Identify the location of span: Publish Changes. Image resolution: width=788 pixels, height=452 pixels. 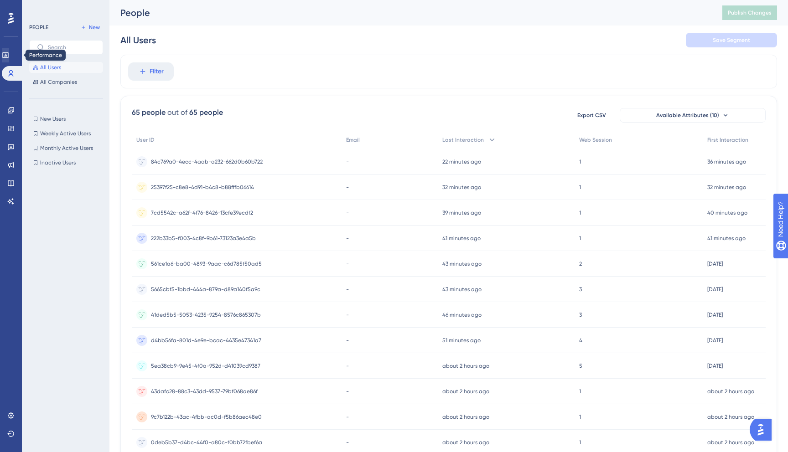
(750, 13).